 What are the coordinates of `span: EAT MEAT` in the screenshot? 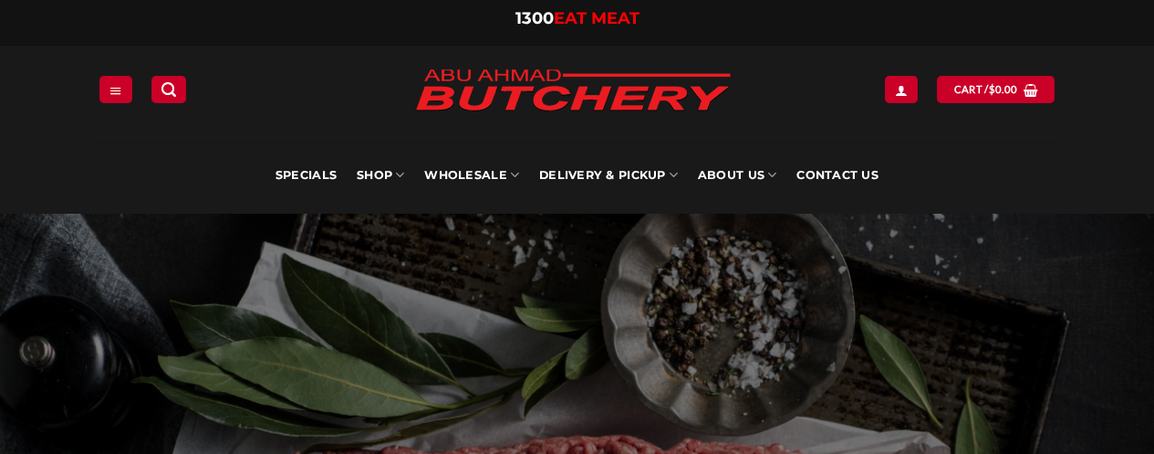 It's located at (597, 18).